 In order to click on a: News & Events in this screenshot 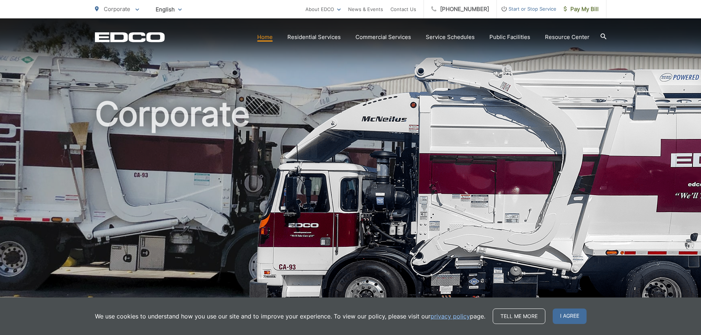, I will do `click(365, 9)`.